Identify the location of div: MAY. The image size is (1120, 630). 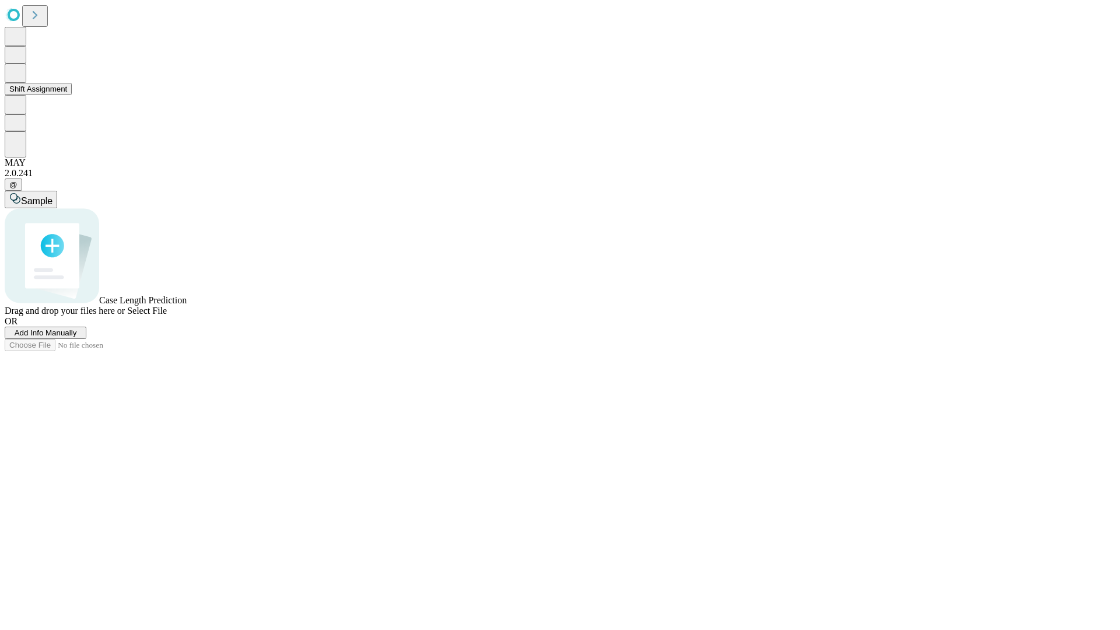
(560, 163).